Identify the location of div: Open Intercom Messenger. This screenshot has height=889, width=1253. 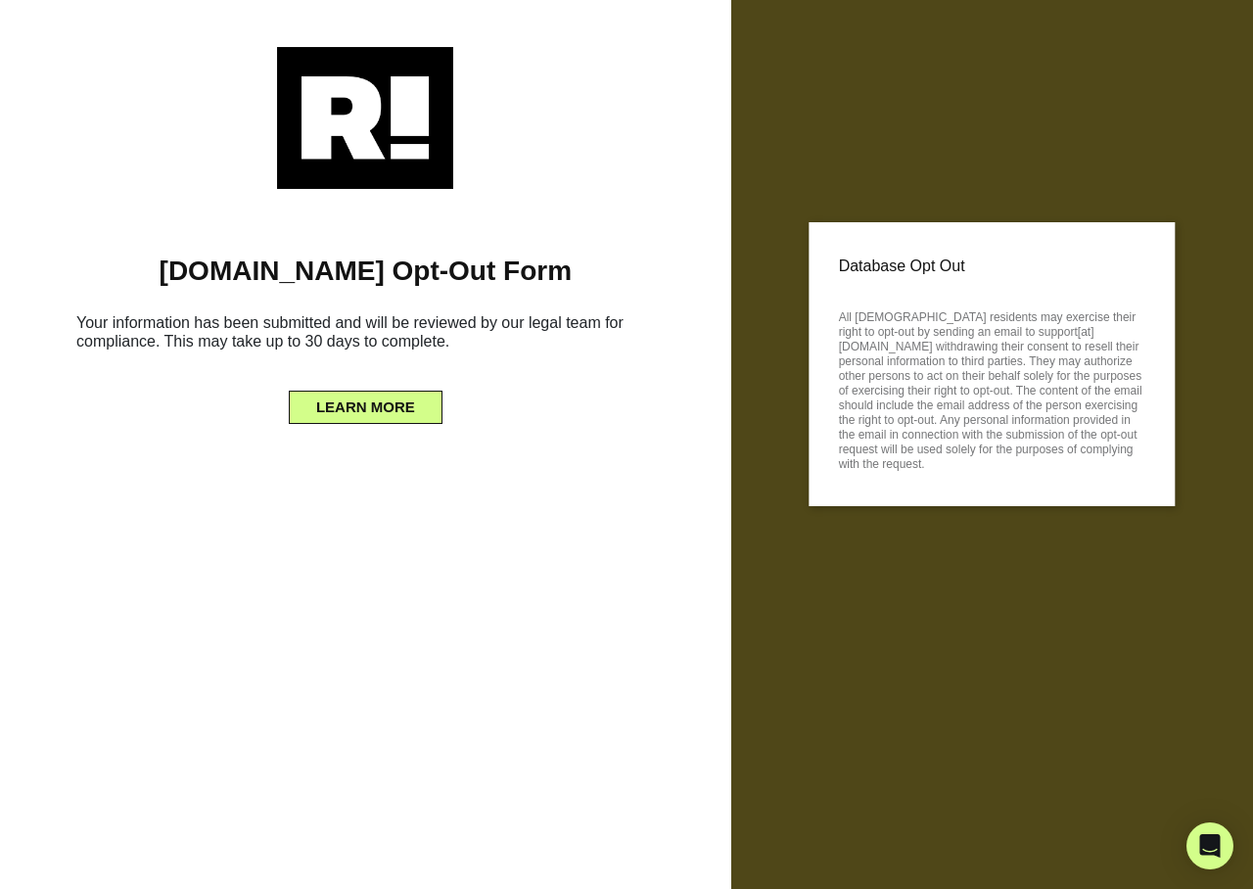
(1210, 846).